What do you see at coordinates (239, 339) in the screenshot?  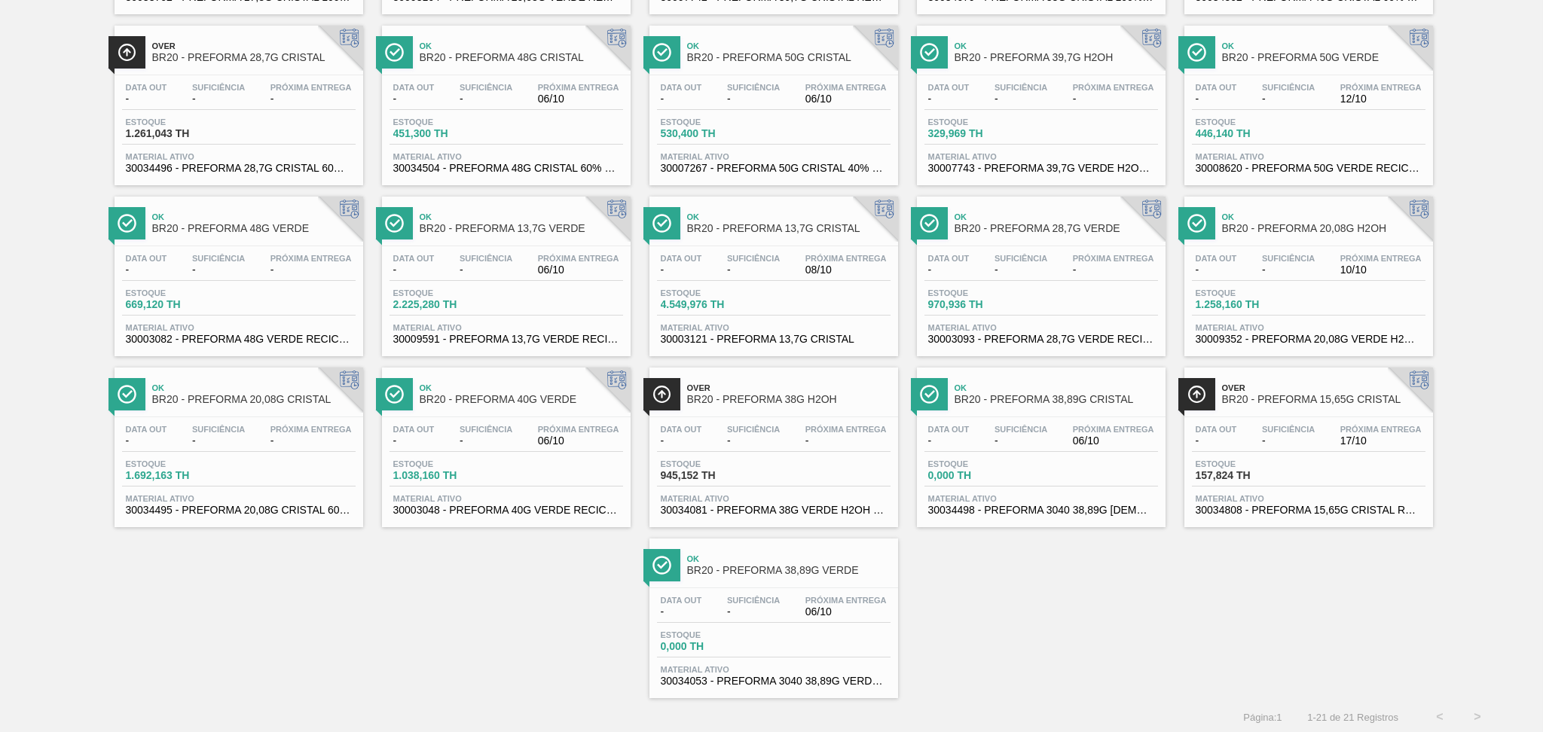 I see `span: 30003082 - PREFORMA 48G VERDE RECICLADA` at bounding box center [239, 339].